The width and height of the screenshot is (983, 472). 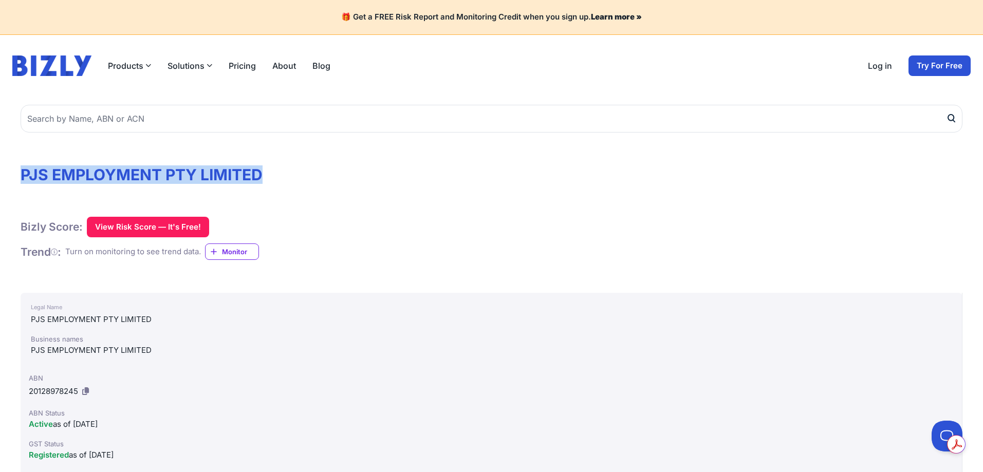 I want to click on span: 20128978245, so click(x=53, y=391).